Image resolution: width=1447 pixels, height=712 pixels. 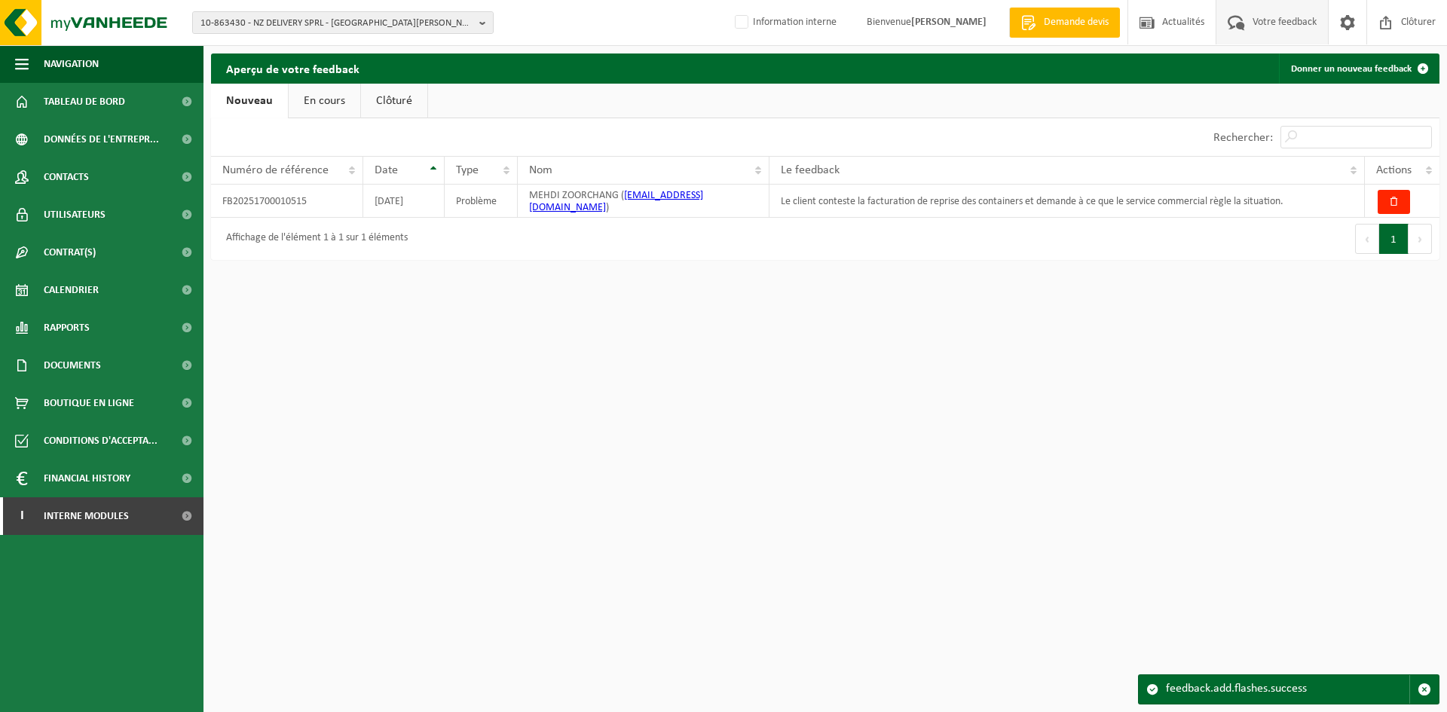 I want to click on span: Financial History, so click(x=87, y=478).